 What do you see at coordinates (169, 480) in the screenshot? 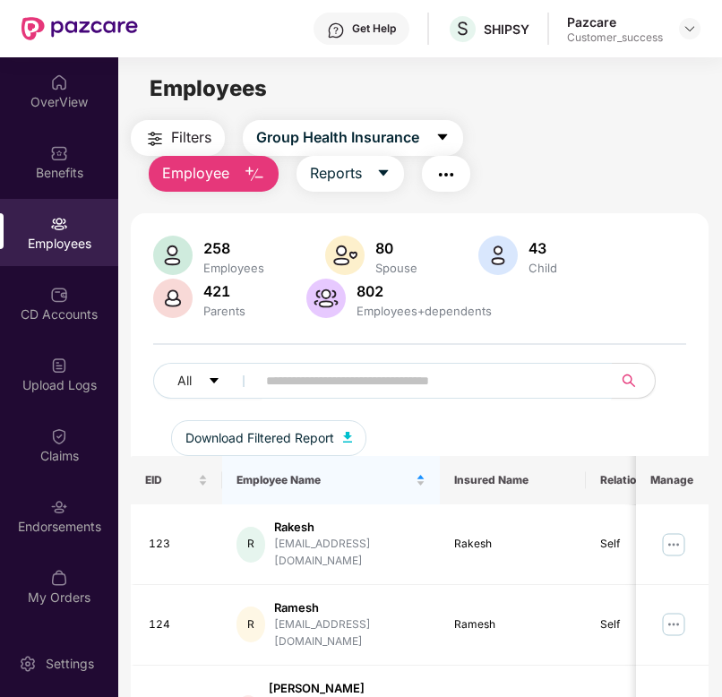
I see `span: EID` at bounding box center [169, 480].